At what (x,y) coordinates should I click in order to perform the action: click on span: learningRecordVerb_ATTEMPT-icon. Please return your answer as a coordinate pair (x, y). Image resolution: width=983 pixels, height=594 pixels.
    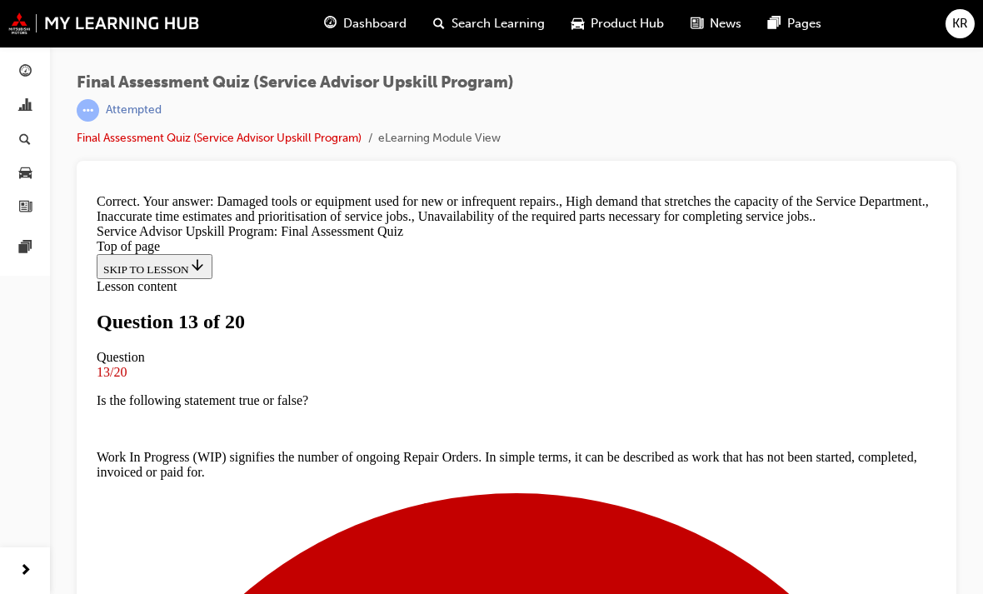
    Looking at the image, I should click on (87, 110).